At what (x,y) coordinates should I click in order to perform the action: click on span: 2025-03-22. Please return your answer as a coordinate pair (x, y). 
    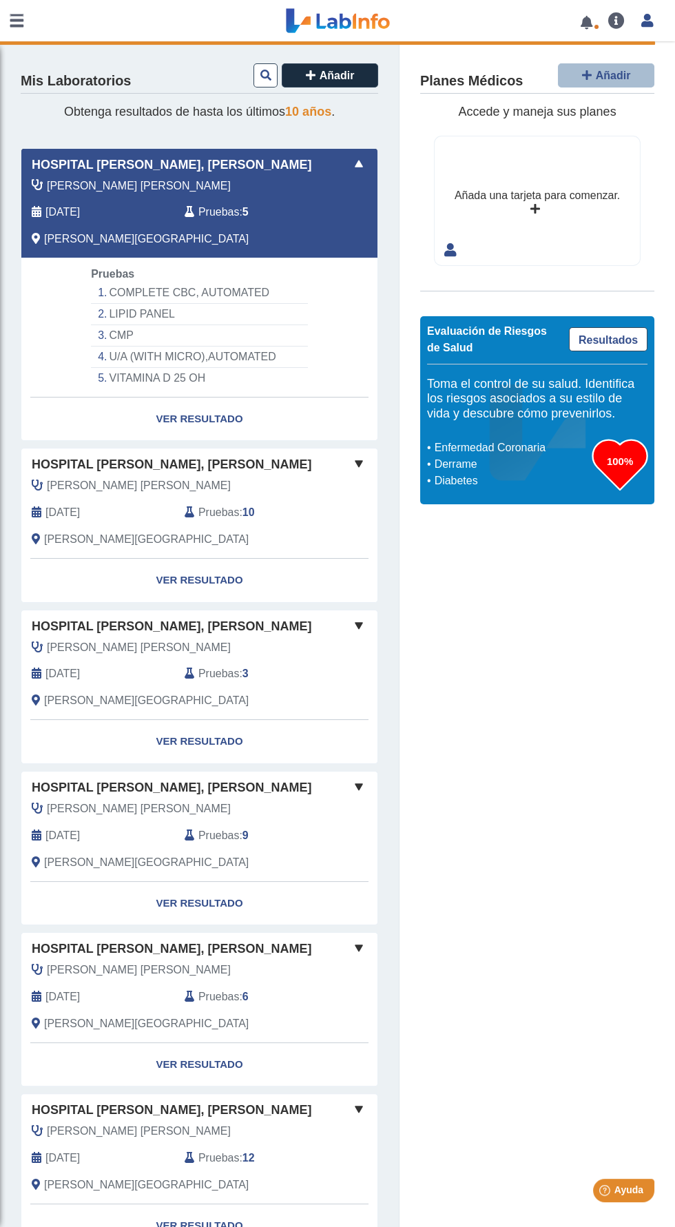
    Looking at the image, I should click on (63, 674).